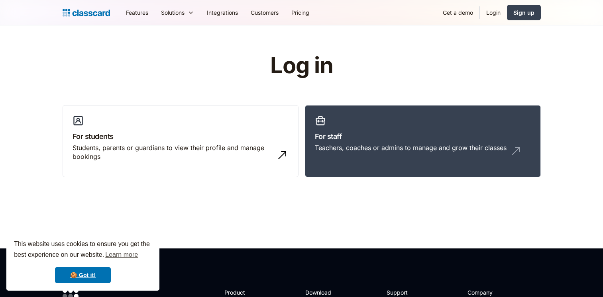 The height and width of the screenshot is (297, 603). What do you see at coordinates (181, 136) in the screenshot?
I see `h3: For students` at bounding box center [181, 136].